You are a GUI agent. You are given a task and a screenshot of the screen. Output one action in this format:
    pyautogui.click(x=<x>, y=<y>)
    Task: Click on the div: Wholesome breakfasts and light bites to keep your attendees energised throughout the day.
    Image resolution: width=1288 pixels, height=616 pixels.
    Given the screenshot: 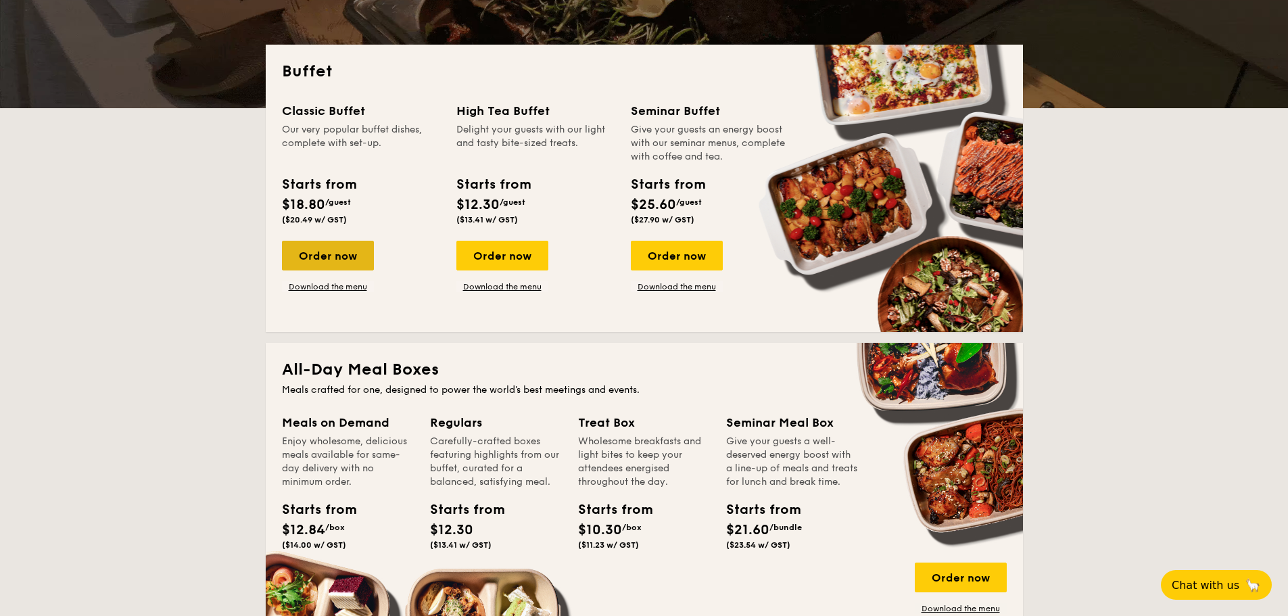 What is the action you would take?
    pyautogui.click(x=644, y=462)
    